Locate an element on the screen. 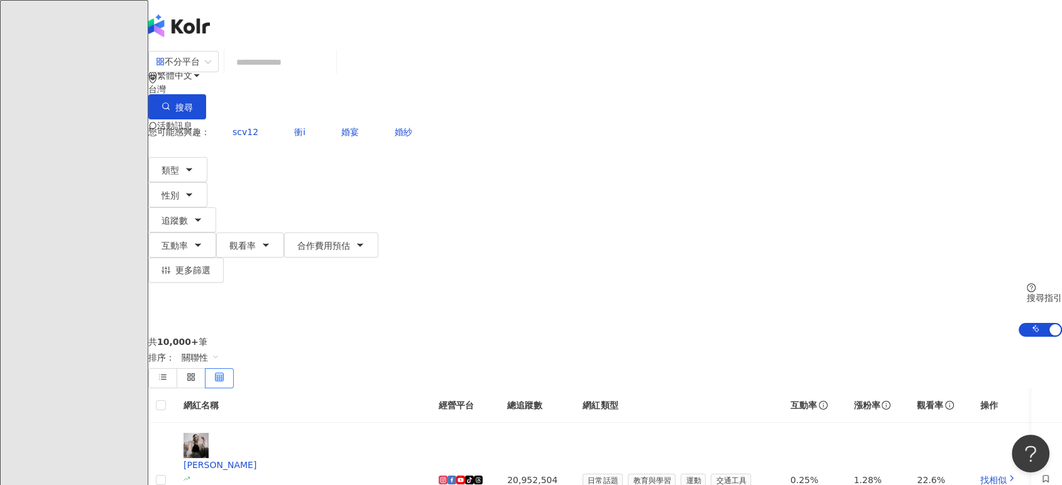  button: 婚宴 is located at coordinates (350, 132).